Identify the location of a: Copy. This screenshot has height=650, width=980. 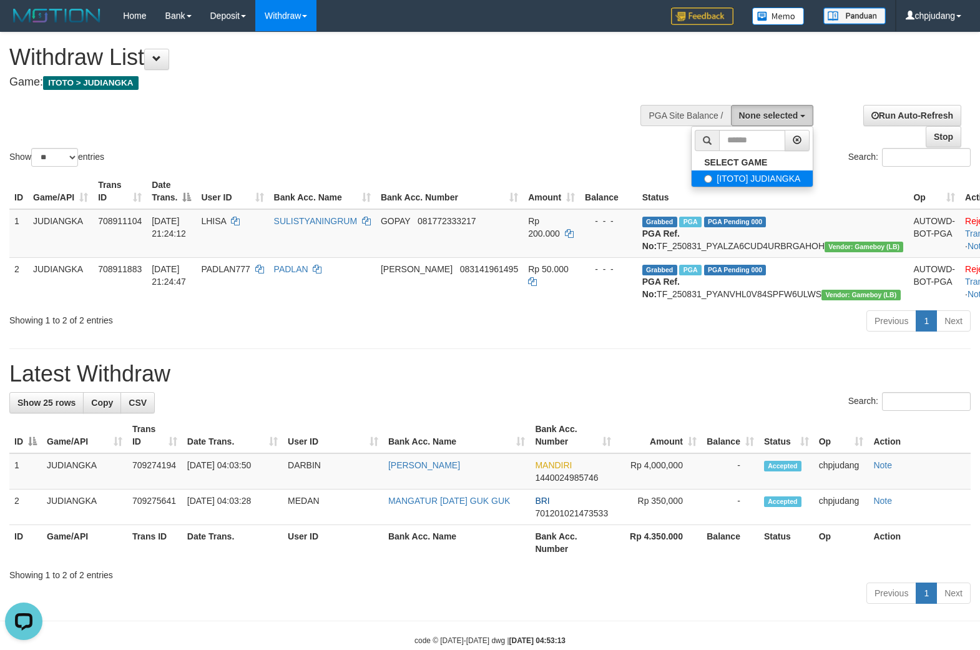
(102, 403).